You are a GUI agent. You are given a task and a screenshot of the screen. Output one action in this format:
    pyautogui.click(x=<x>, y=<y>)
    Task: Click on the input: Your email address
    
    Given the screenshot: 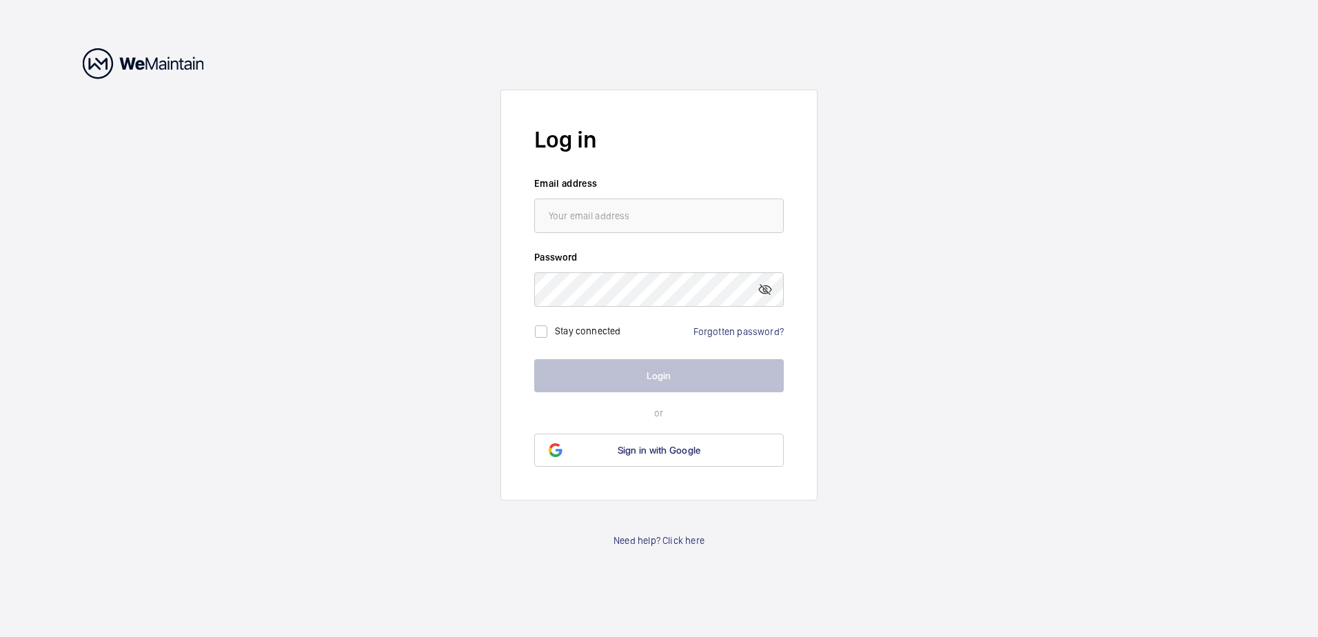 What is the action you would take?
    pyautogui.click(x=659, y=216)
    